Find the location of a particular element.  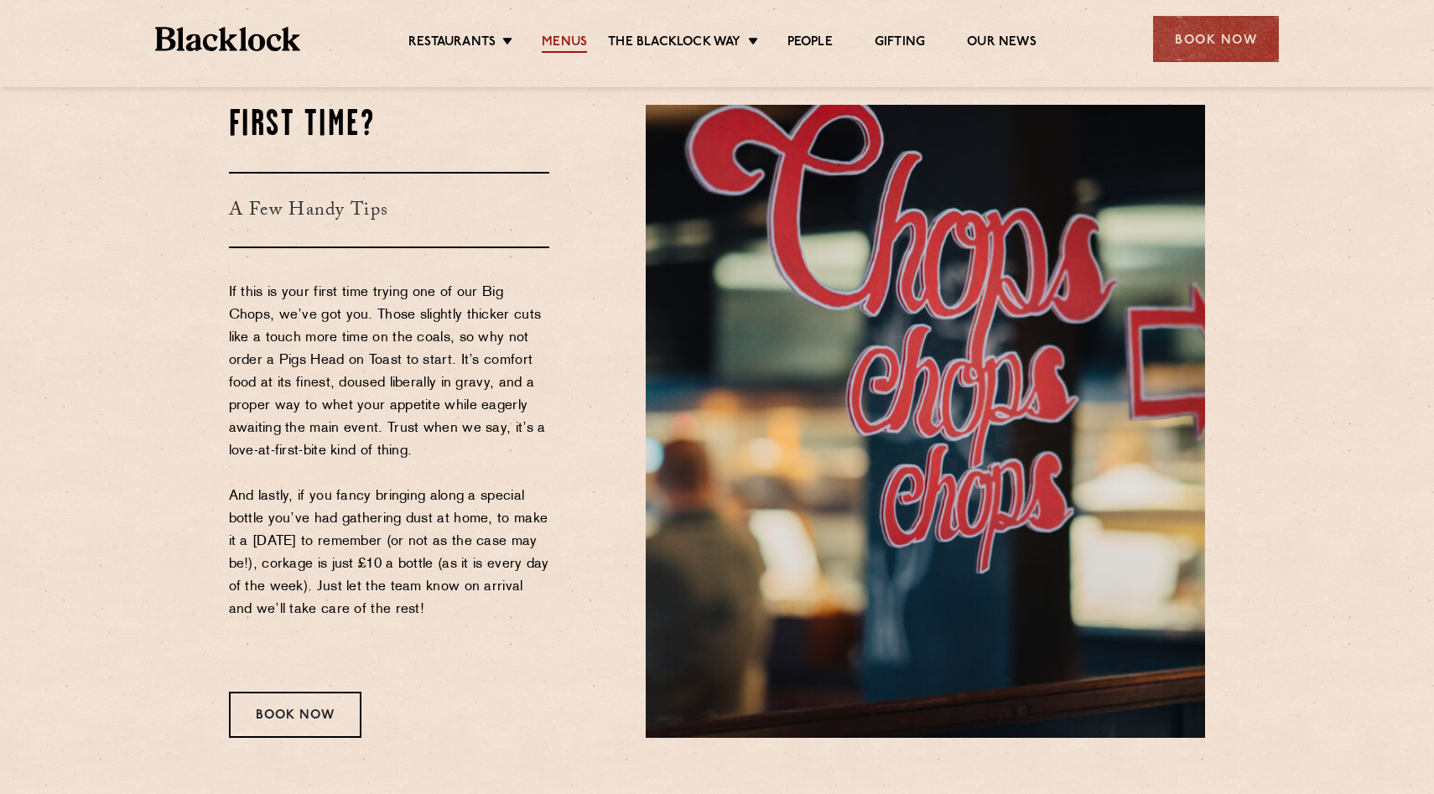

a: Our News is located at coordinates (1002, 44).